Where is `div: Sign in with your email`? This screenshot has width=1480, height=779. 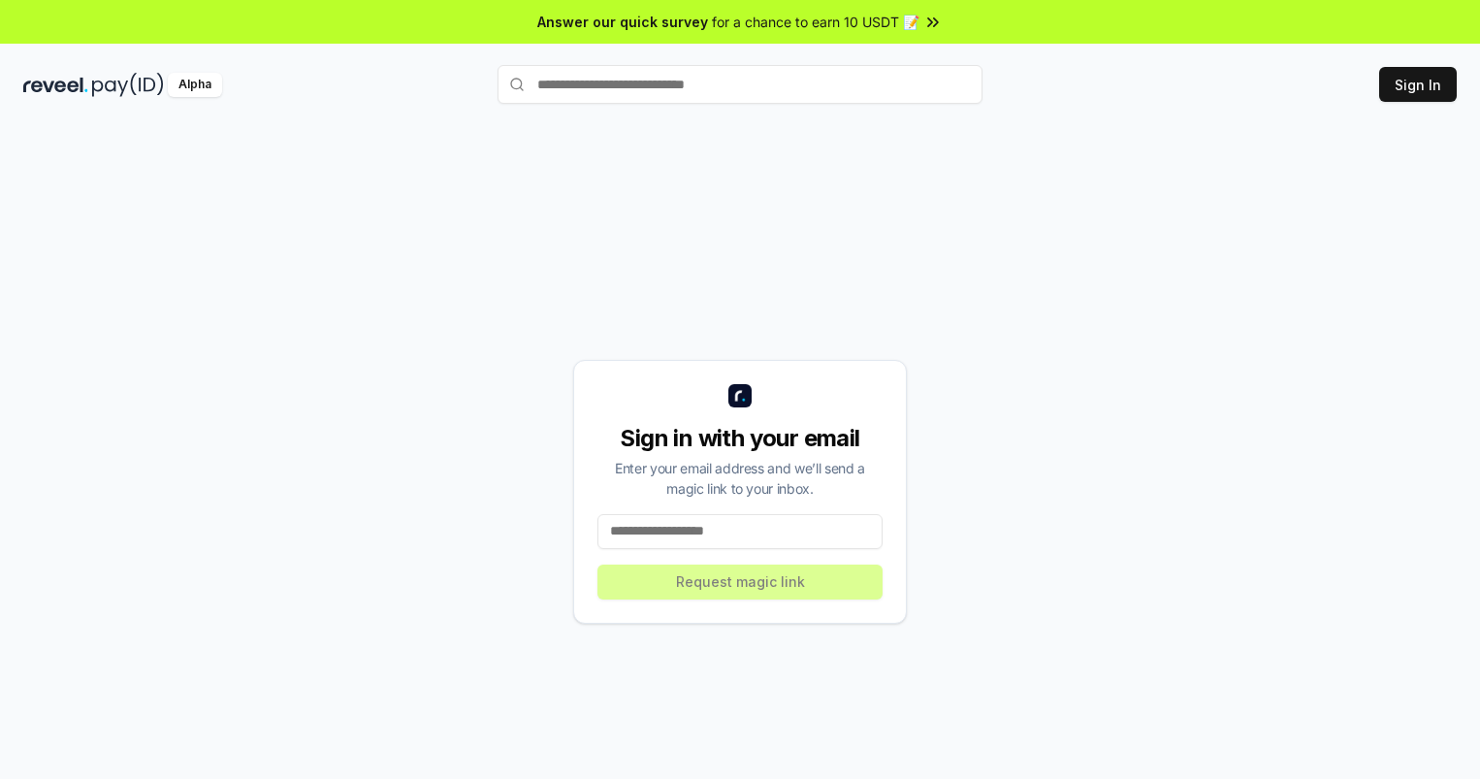 div: Sign in with your email is located at coordinates (740, 438).